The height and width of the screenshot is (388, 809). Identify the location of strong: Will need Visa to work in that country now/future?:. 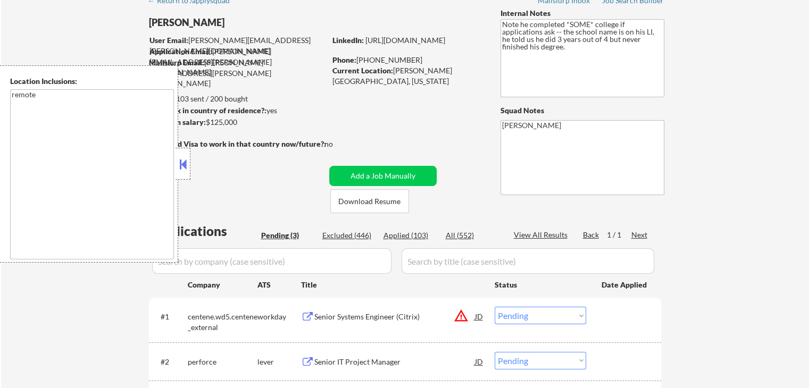
(237, 144).